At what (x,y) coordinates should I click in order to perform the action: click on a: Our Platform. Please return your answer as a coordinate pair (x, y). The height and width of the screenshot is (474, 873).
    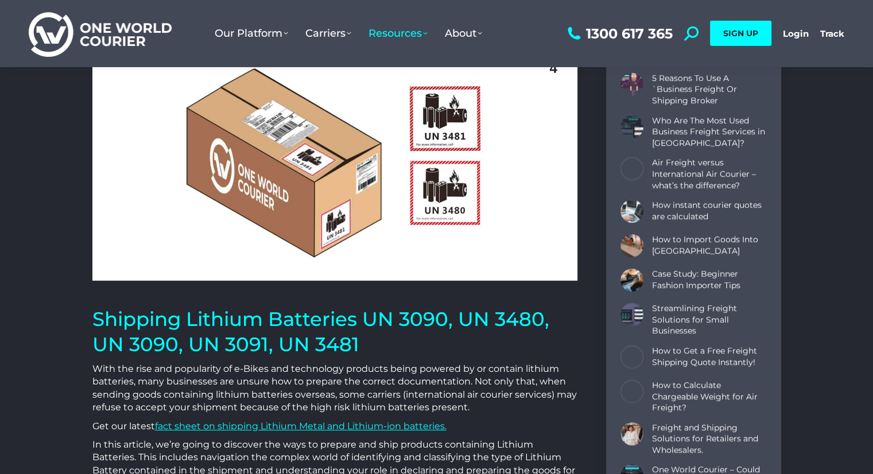
    Looking at the image, I should click on (251, 33).